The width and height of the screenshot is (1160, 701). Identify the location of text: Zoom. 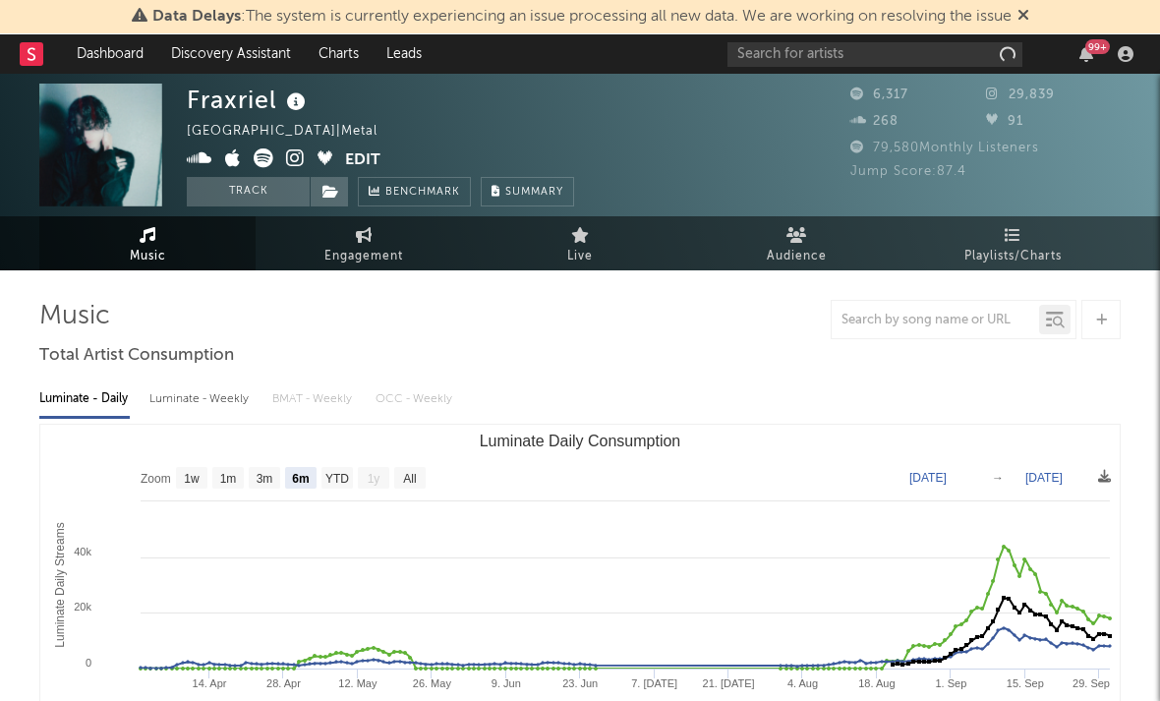
(155, 479).